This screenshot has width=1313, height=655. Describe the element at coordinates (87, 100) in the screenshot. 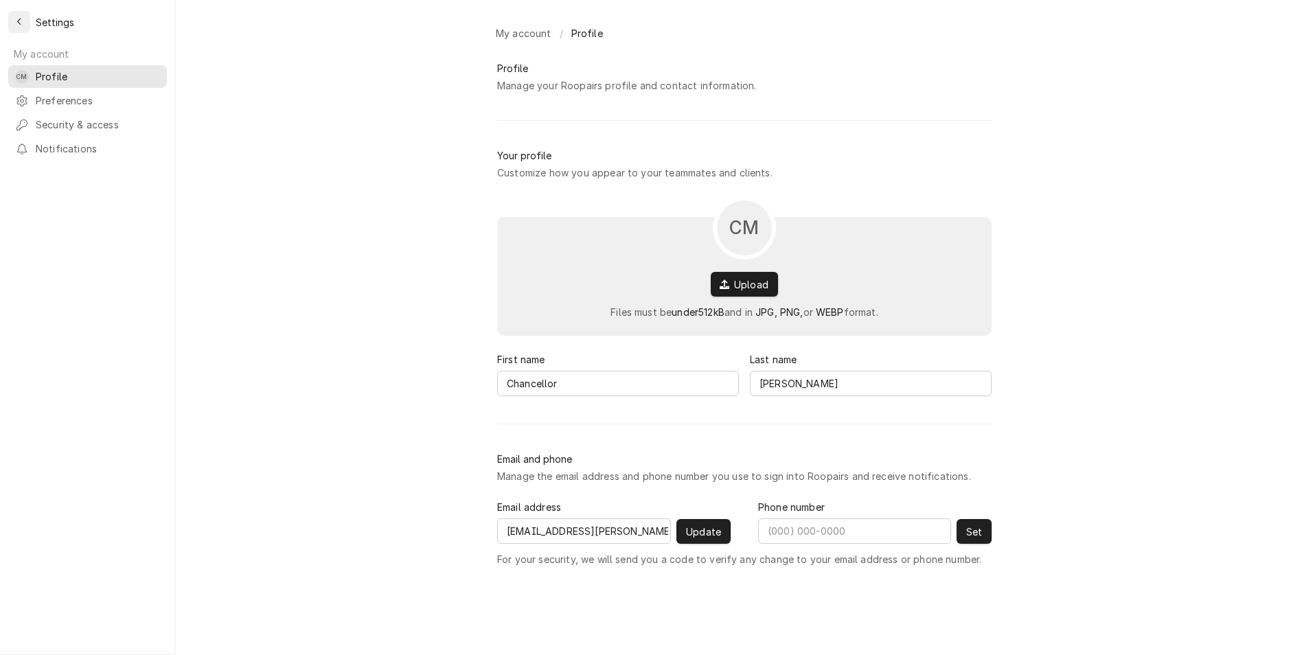

I see `a: Preferences` at that location.